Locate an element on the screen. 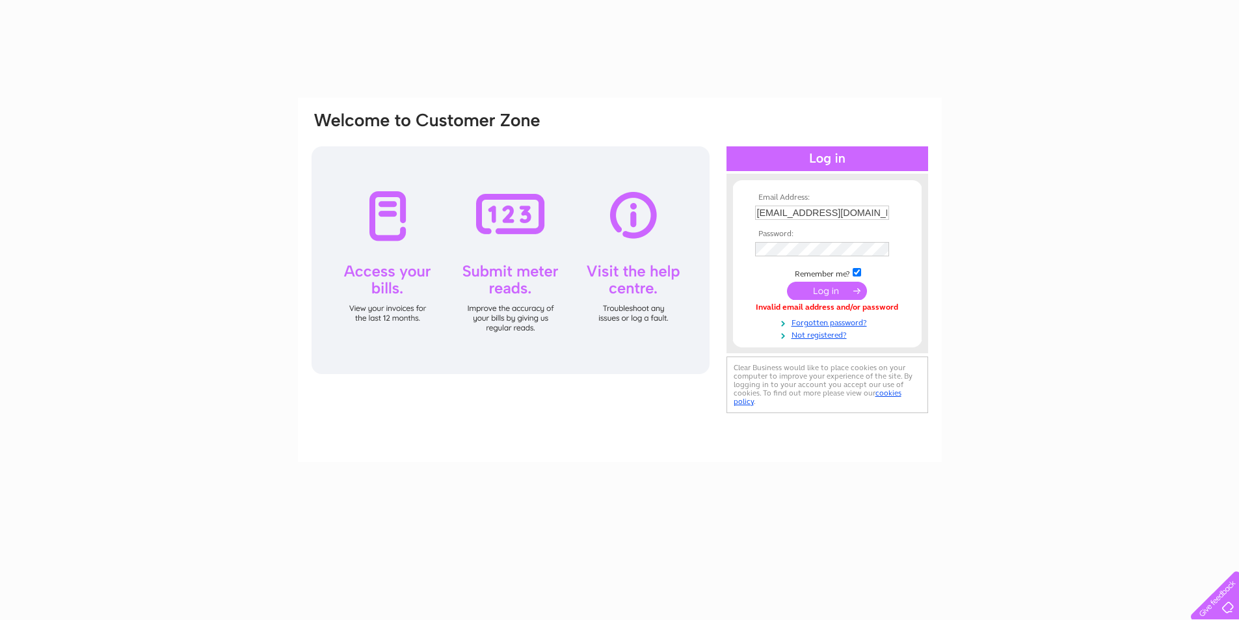 The width and height of the screenshot is (1239, 620). th: Password: is located at coordinates (827, 234).